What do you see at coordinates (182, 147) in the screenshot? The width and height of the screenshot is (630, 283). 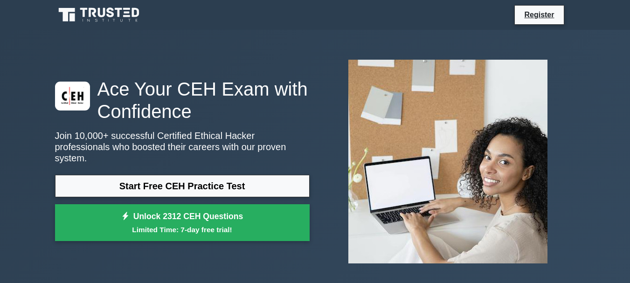 I see `p: Join 10,000+ successful Certified Ethical Hacker professionals who boosted their careers with our...` at bounding box center [182, 147].